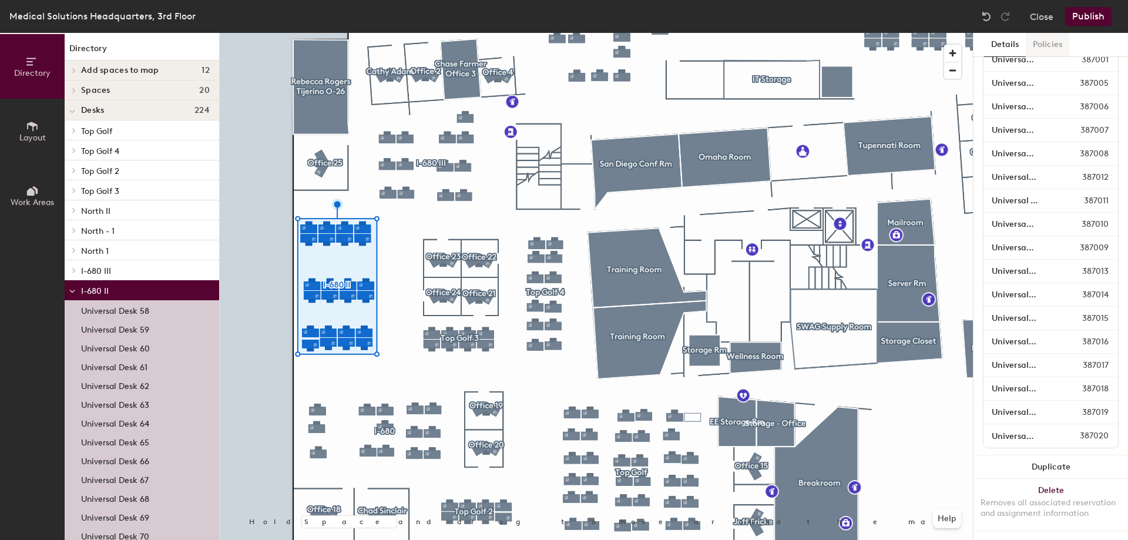 The height and width of the screenshot is (540, 1128). What do you see at coordinates (1083, 248) in the screenshot?
I see `span: 387009` at bounding box center [1083, 248].